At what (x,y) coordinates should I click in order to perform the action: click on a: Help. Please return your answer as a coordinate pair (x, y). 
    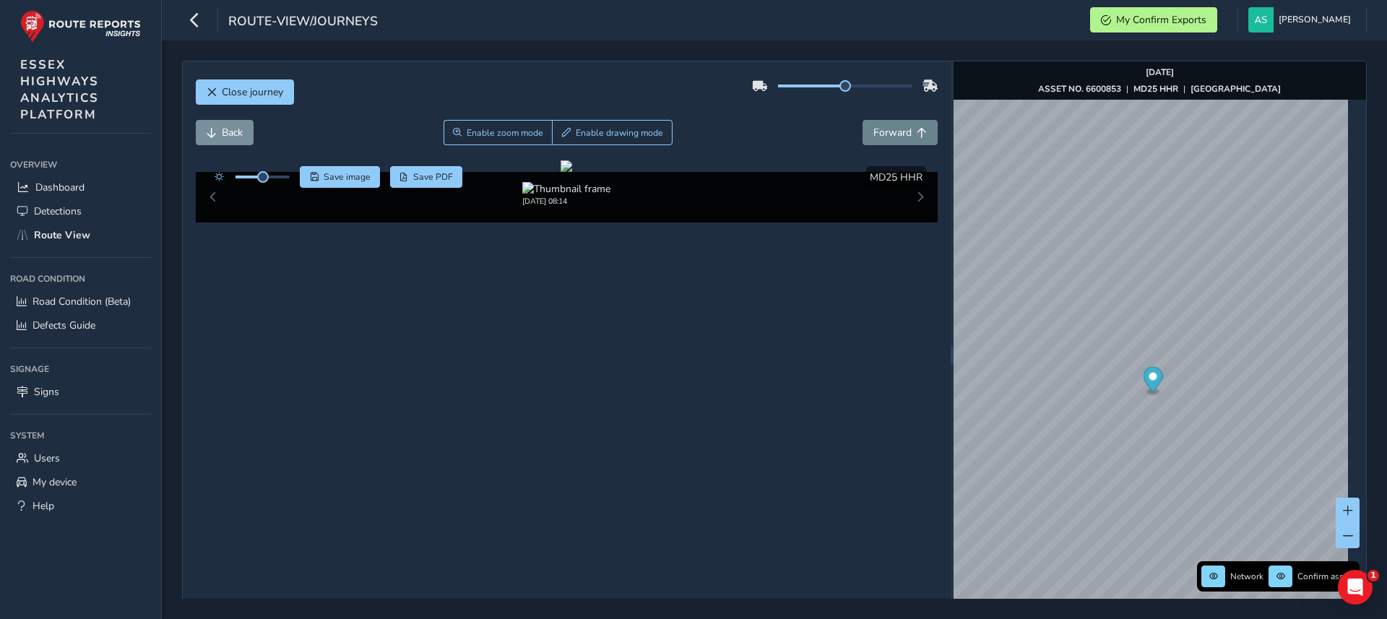
    Looking at the image, I should click on (80, 506).